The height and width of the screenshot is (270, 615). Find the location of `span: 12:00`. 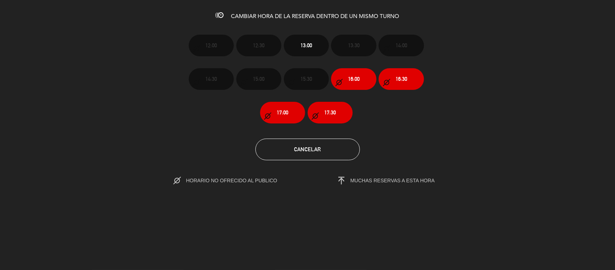

span: 12:00 is located at coordinates (211, 45).